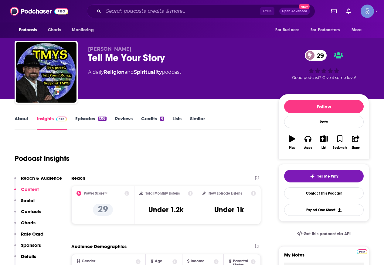 The image size is (384, 265). I want to click on button: Bookmark, so click(340, 142).